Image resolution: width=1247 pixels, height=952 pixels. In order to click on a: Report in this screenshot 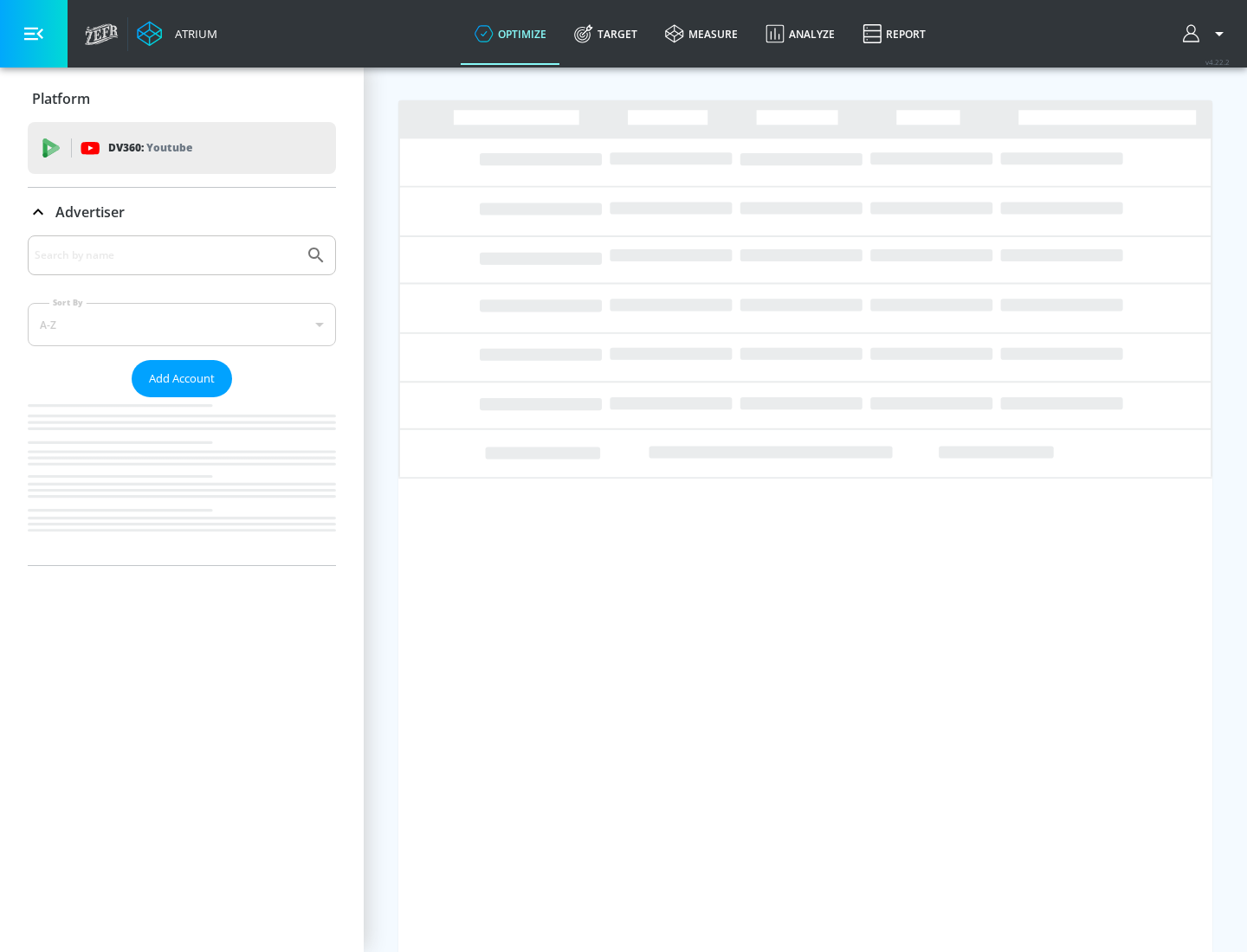, I will do `click(894, 34)`.